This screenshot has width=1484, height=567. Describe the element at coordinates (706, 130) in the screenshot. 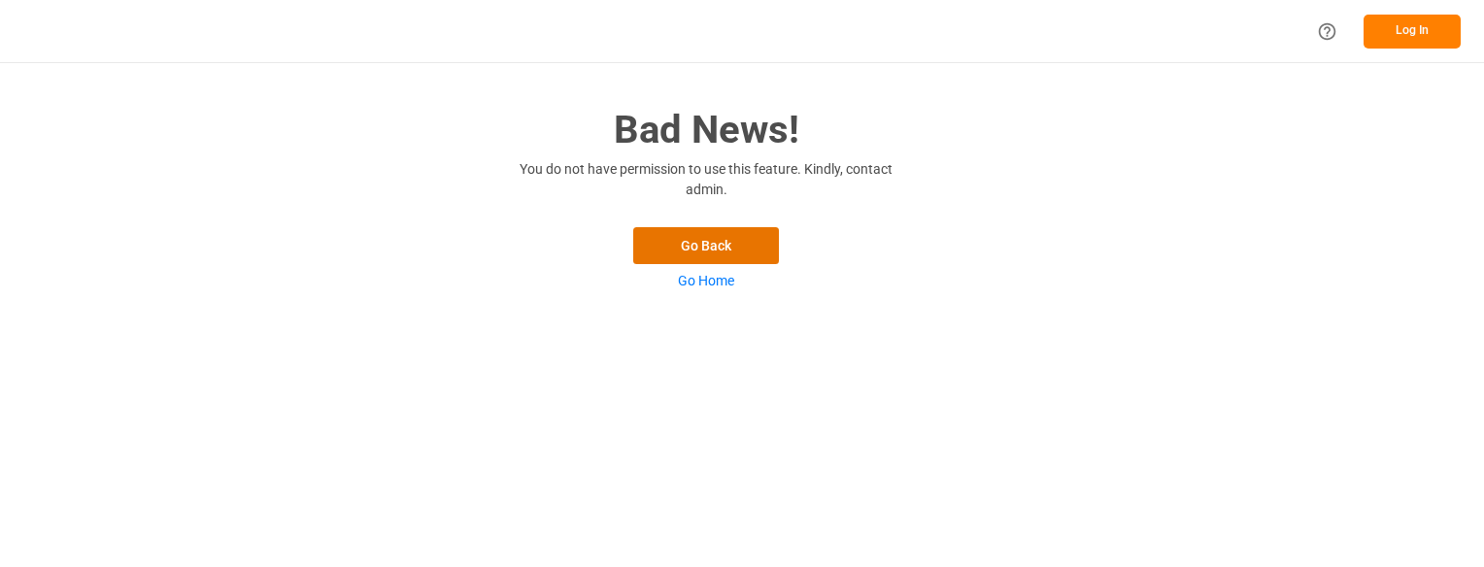

I see `h2: Bad News!` at that location.